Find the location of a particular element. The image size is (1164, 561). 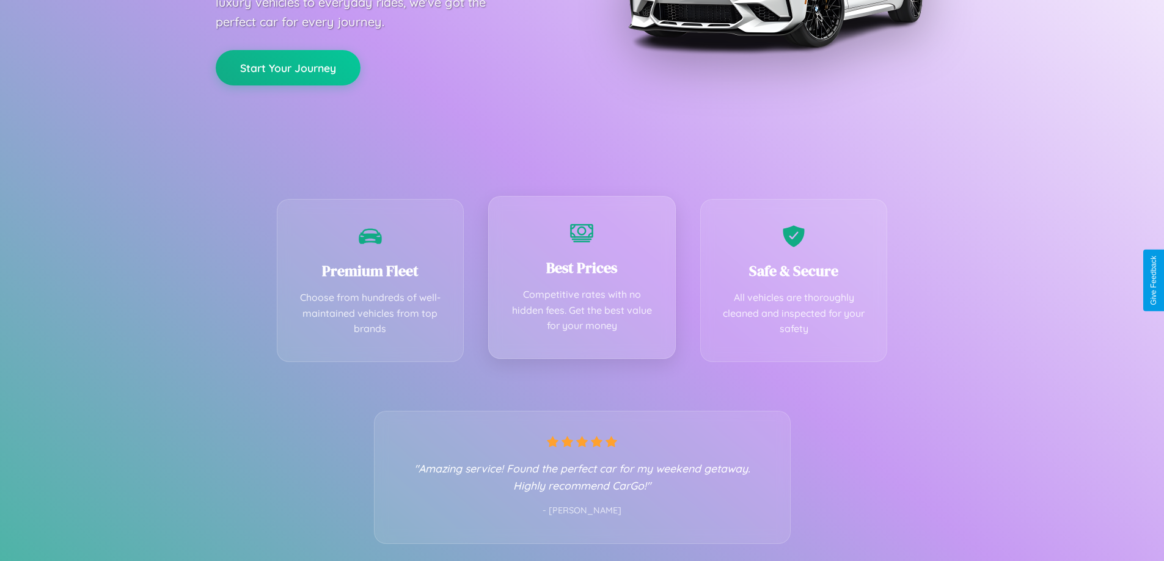

h3: Premium Fleet is located at coordinates (370, 271).